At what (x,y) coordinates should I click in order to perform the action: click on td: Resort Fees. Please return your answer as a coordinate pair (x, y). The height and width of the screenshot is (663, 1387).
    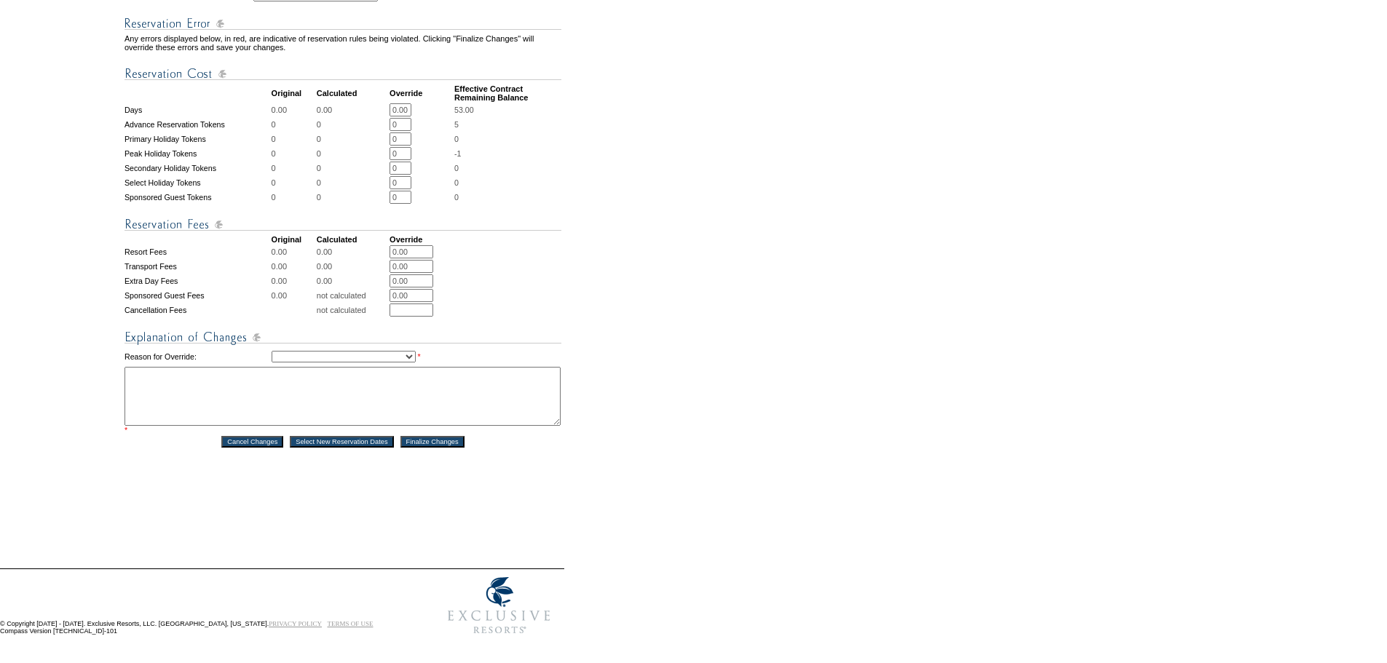
    Looking at the image, I should click on (197, 252).